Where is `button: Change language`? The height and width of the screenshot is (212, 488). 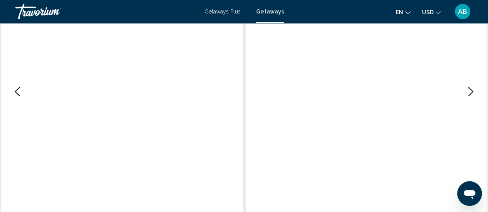 button: Change language is located at coordinates (403, 12).